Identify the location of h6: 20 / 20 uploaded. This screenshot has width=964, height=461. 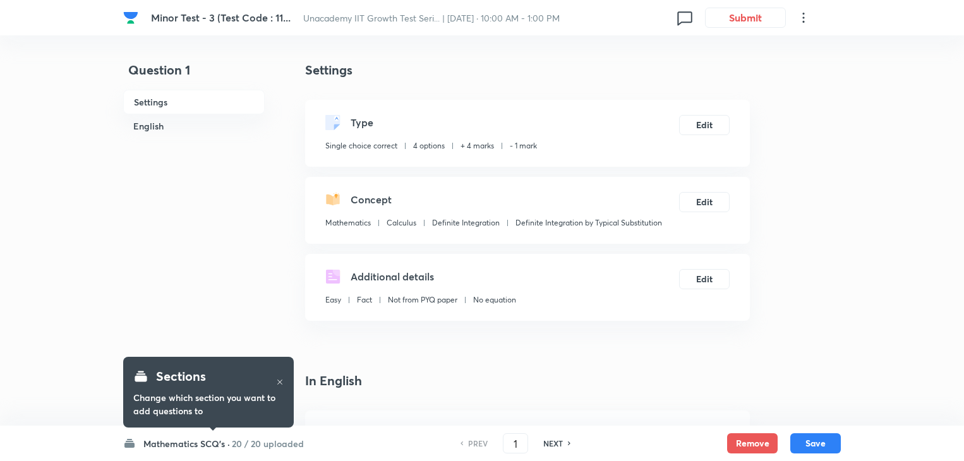
(268, 443).